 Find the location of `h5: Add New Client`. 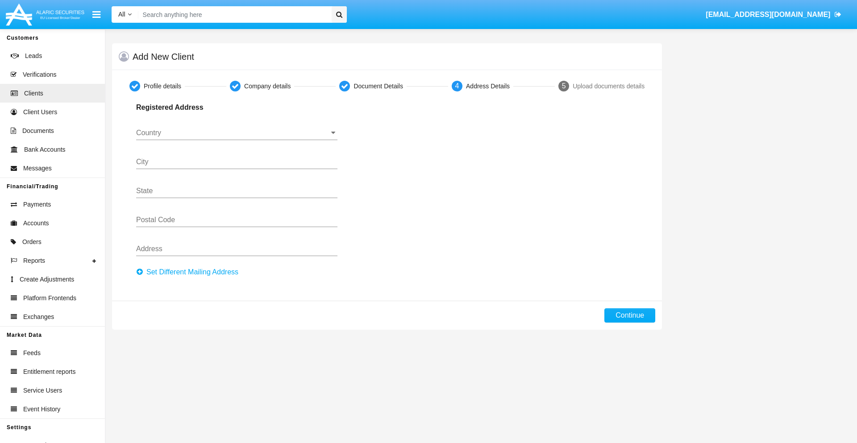

h5: Add New Client is located at coordinates (163, 57).